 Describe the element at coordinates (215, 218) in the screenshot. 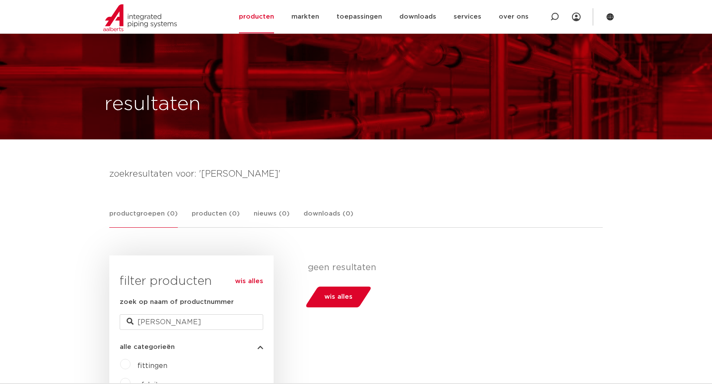

I see `a: producten (0)` at that location.